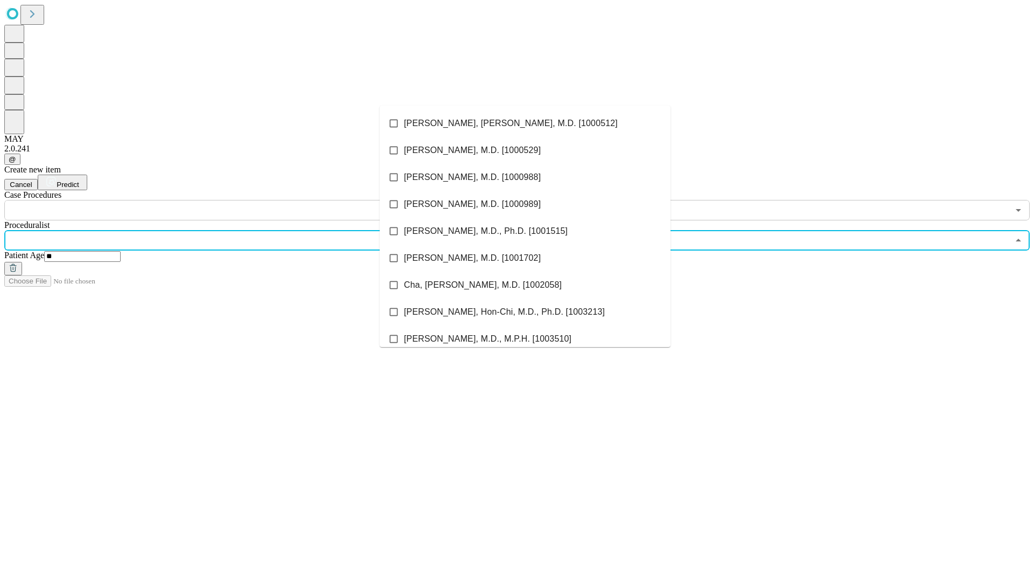 This screenshot has width=1034, height=582. I want to click on span: Cancel, so click(21, 184).